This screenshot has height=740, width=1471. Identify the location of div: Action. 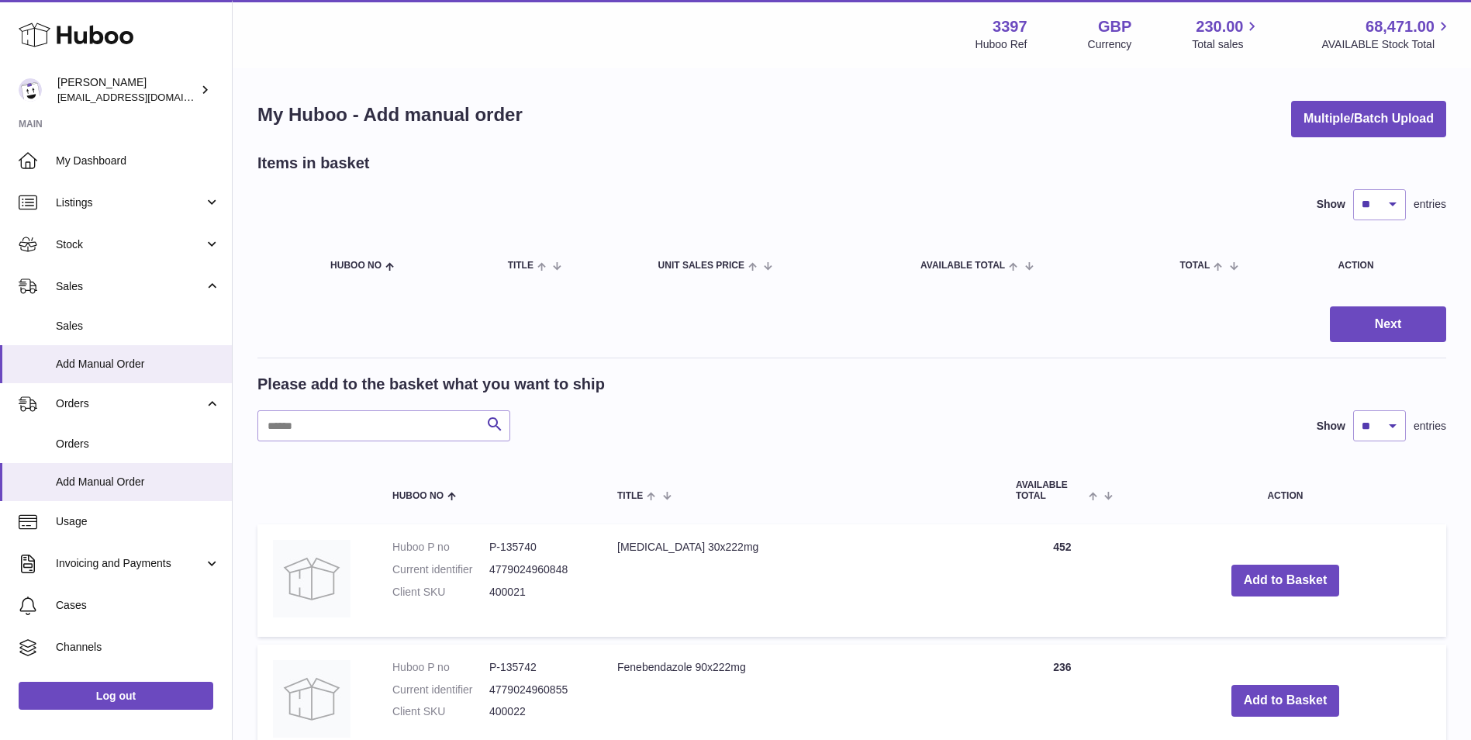
(1384, 265).